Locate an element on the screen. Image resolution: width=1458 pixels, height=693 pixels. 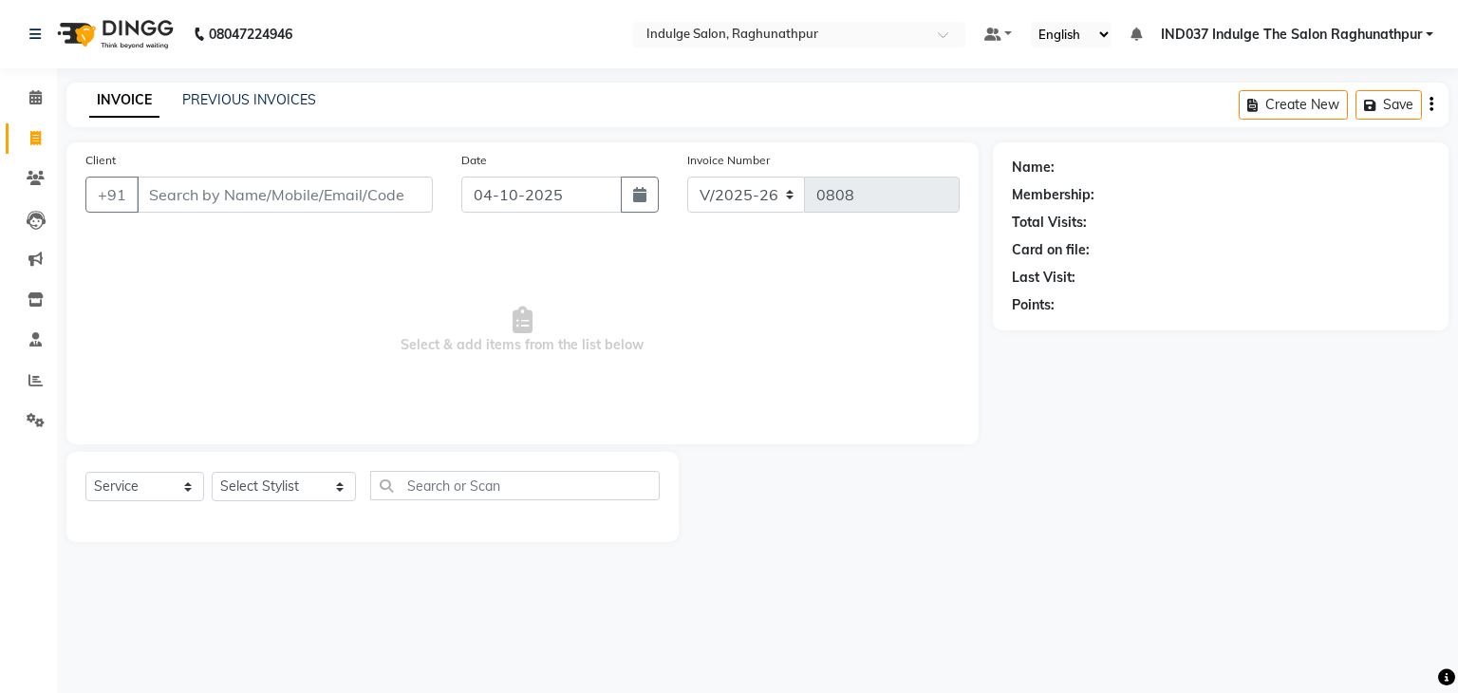
span: Select & add items from the list below is located at coordinates (522, 330).